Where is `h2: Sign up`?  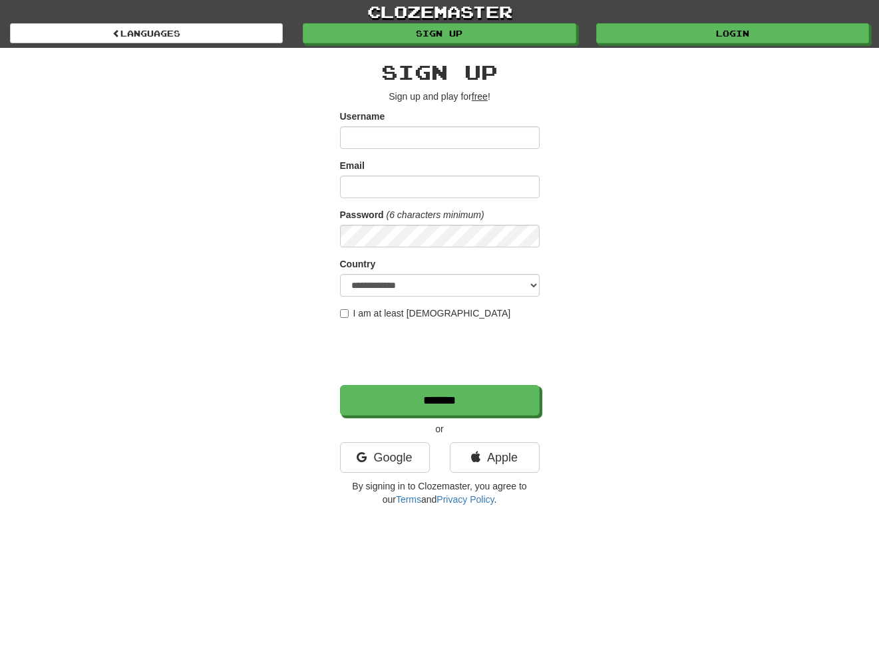 h2: Sign up is located at coordinates (440, 72).